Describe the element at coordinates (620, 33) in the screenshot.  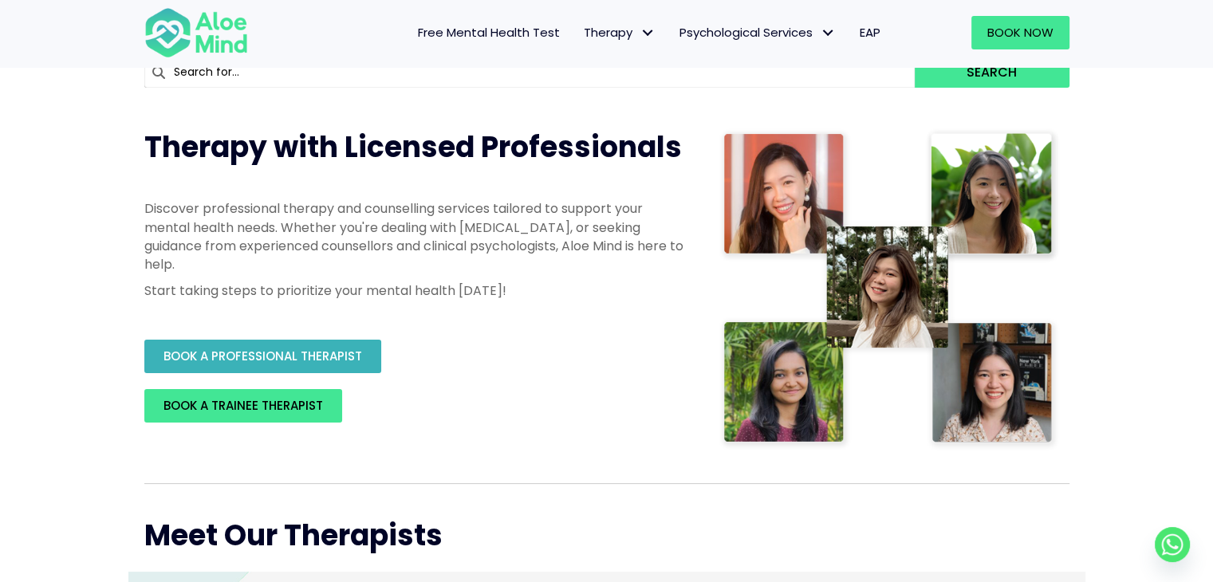
I see `a: TherapyTherapy: submenu` at that location.